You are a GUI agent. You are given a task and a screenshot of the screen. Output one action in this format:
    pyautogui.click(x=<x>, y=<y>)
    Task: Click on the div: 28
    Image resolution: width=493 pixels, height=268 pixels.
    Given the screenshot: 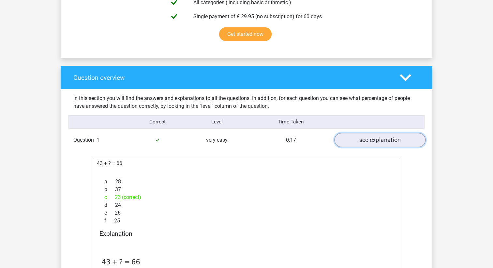 What is the action you would take?
    pyautogui.click(x=247, y=182)
    